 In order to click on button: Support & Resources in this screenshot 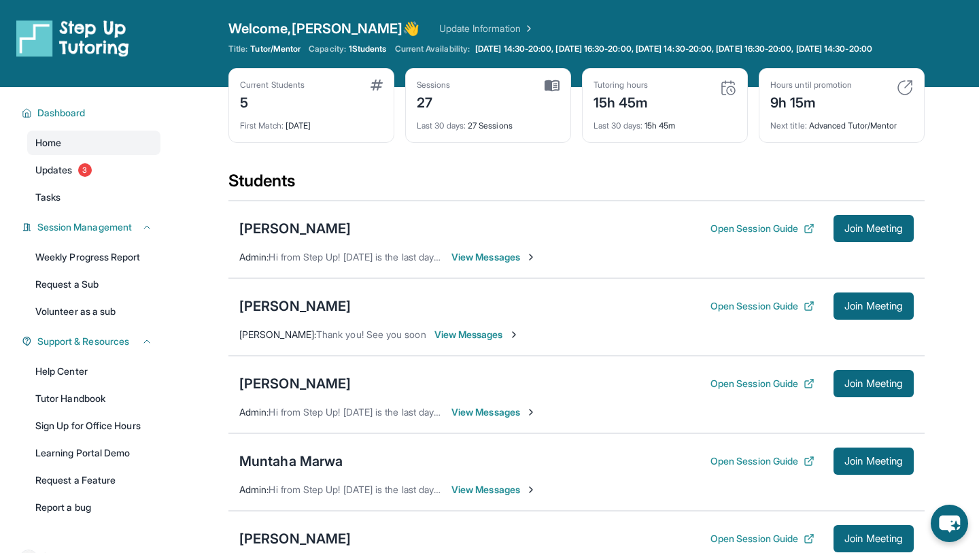, I will do `click(92, 341)`.